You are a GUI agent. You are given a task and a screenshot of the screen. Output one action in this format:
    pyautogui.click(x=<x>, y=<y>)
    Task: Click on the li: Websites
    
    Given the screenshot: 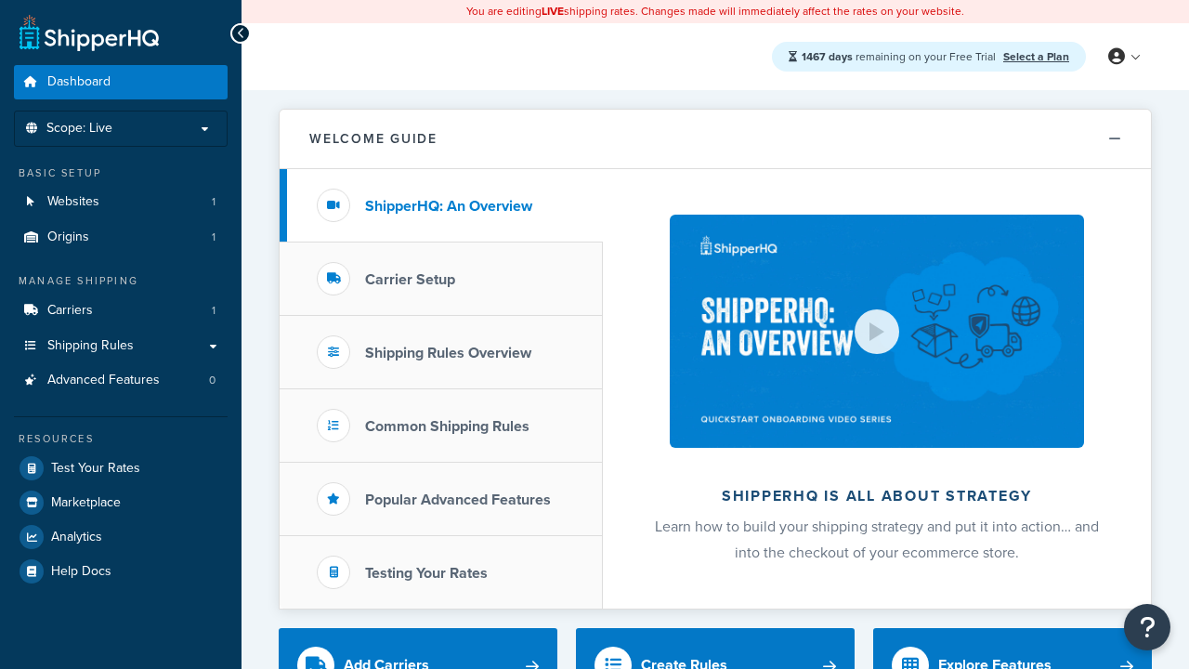 What is the action you would take?
    pyautogui.click(x=121, y=202)
    